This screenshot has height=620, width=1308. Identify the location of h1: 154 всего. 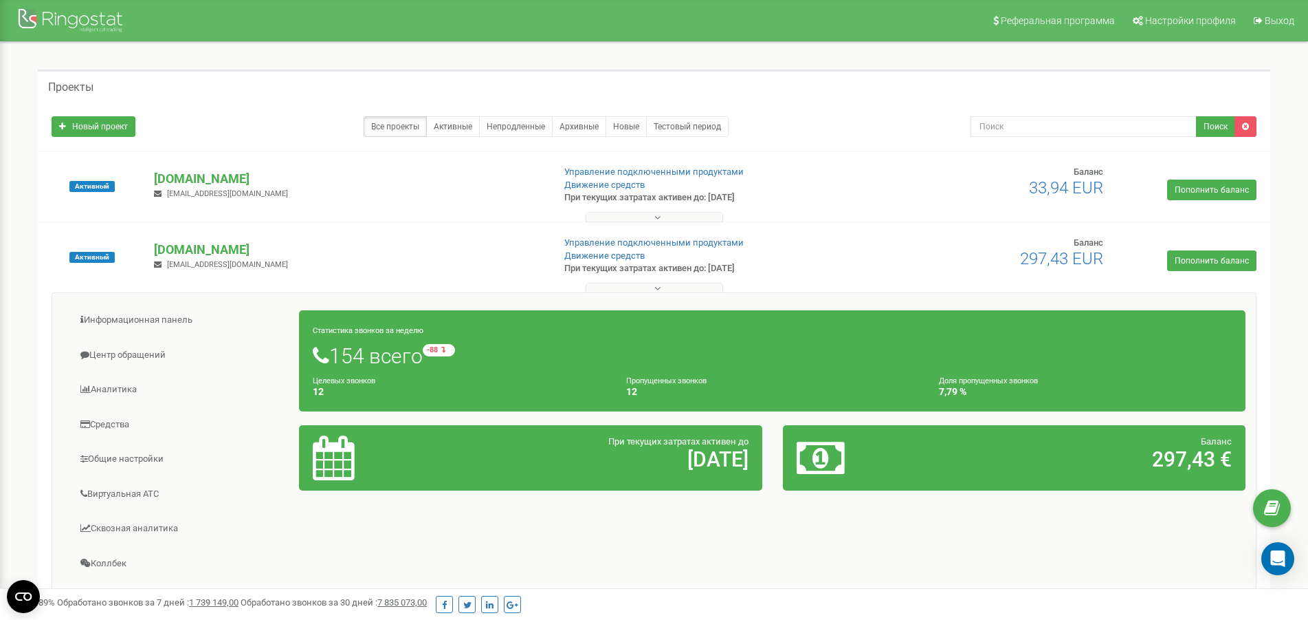
(772, 355).